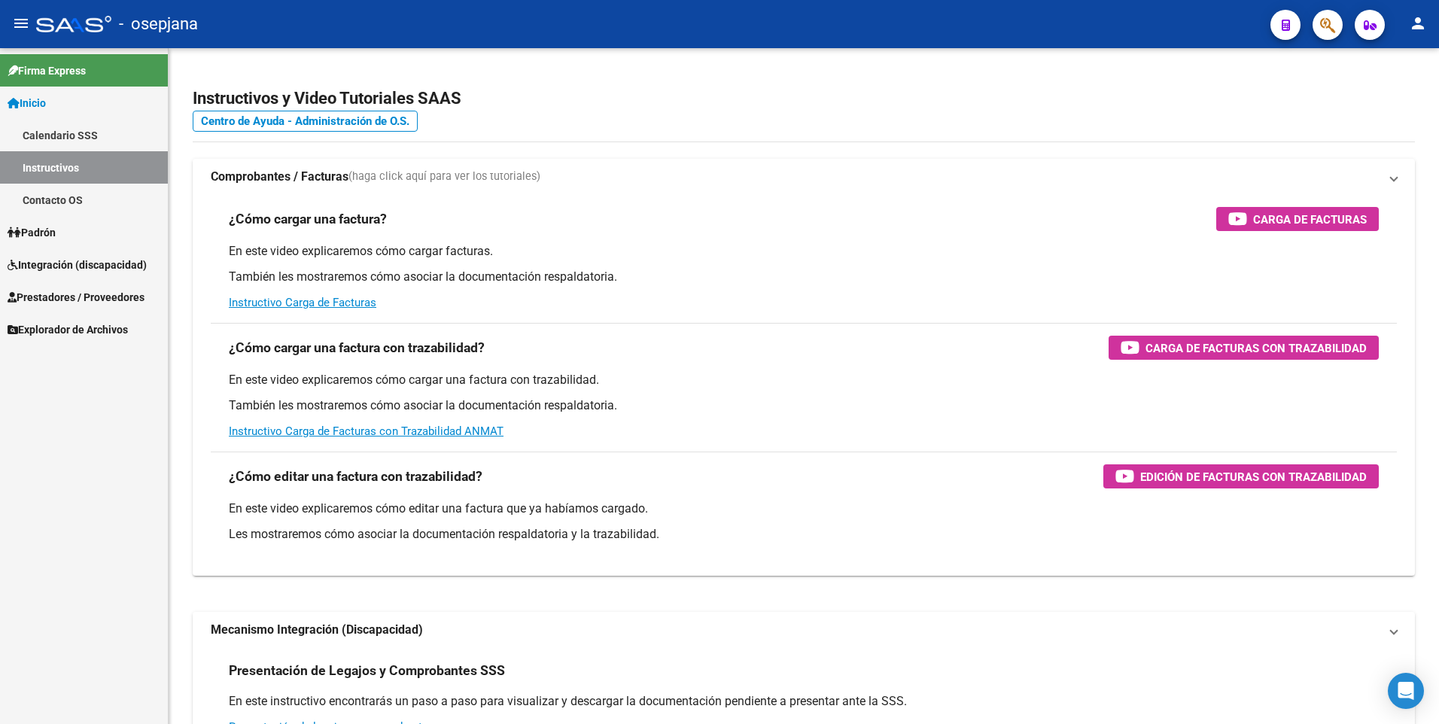 This screenshot has height=724, width=1439. What do you see at coordinates (804, 99) in the screenshot?
I see `h2: Instructivos y Video Tutoriales SAAS` at bounding box center [804, 99].